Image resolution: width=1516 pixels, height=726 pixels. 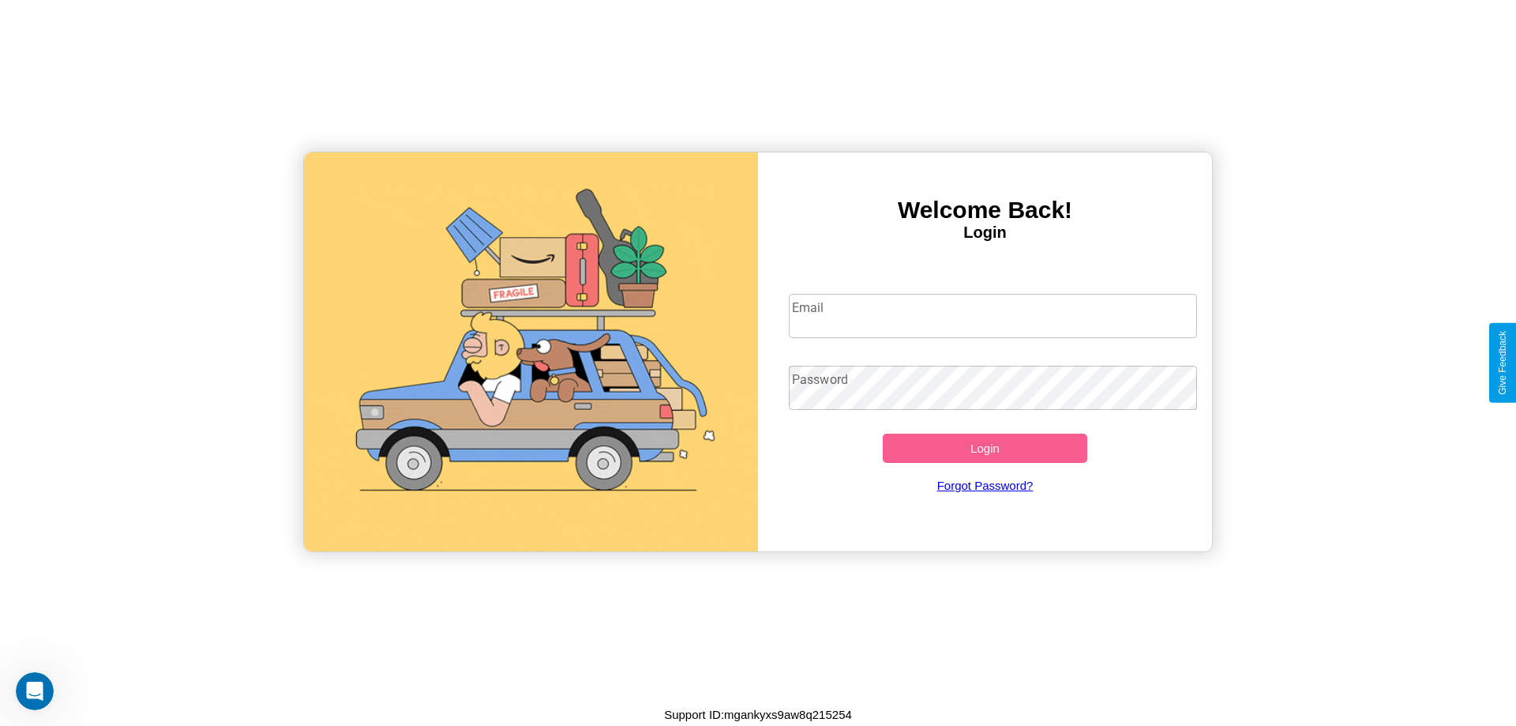 I want to click on img: gif, so click(x=531, y=351).